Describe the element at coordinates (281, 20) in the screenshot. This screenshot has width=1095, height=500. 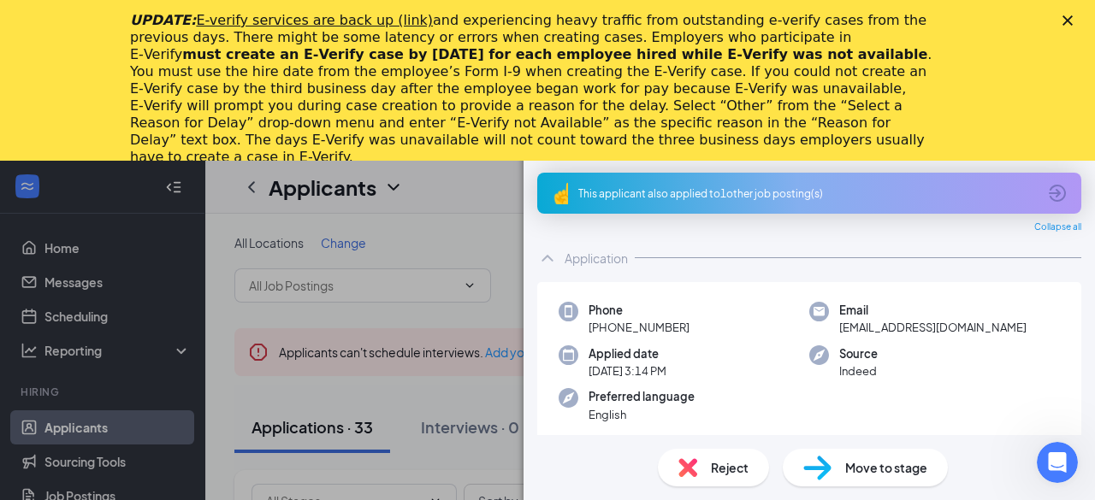
I see `i: UPDATE:` at that location.